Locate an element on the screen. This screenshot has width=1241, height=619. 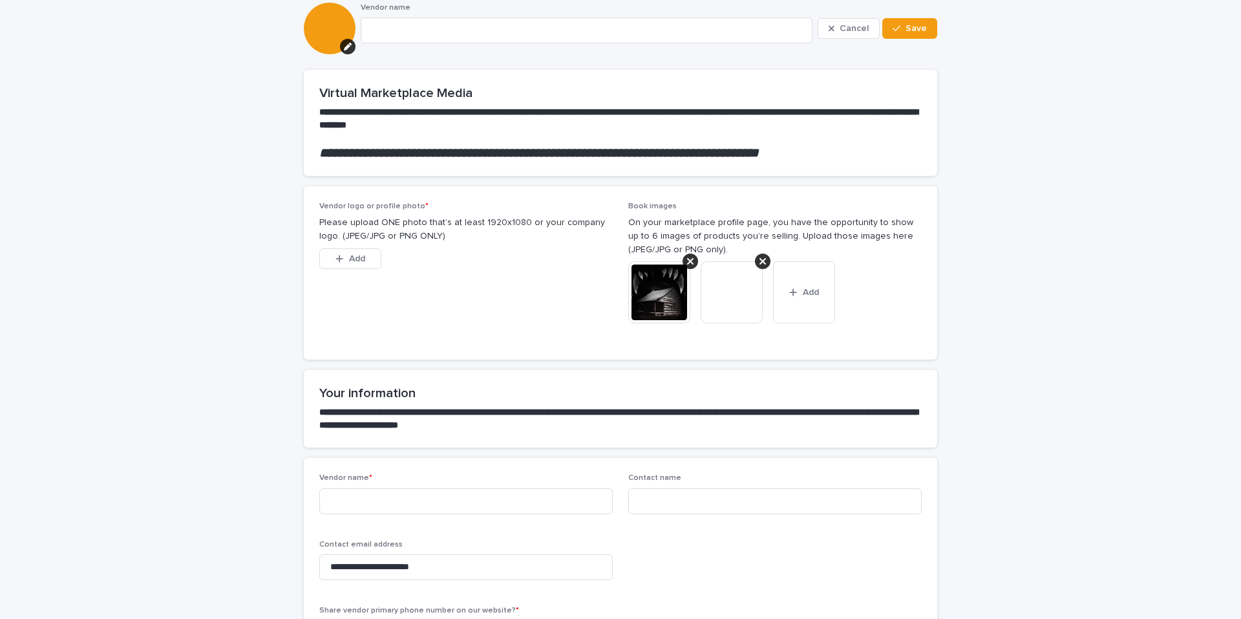
span: Contact email address is located at coordinates (361, 544).